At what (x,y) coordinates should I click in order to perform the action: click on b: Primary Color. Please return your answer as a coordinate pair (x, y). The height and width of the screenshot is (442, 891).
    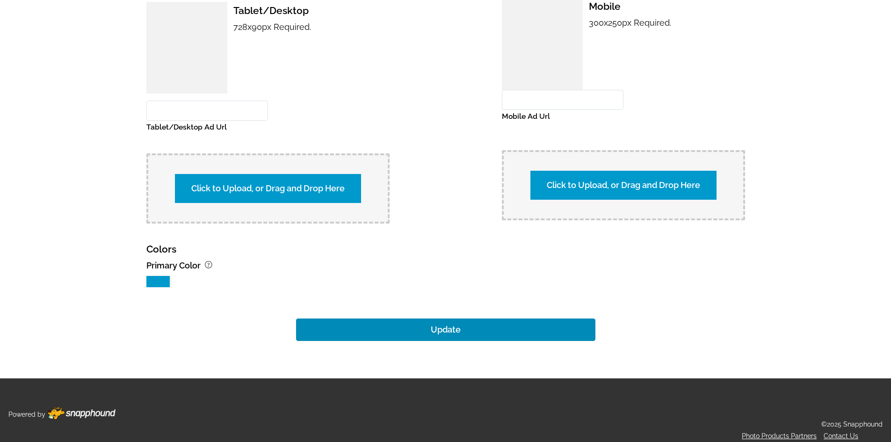
    Looking at the image, I should click on (174, 265).